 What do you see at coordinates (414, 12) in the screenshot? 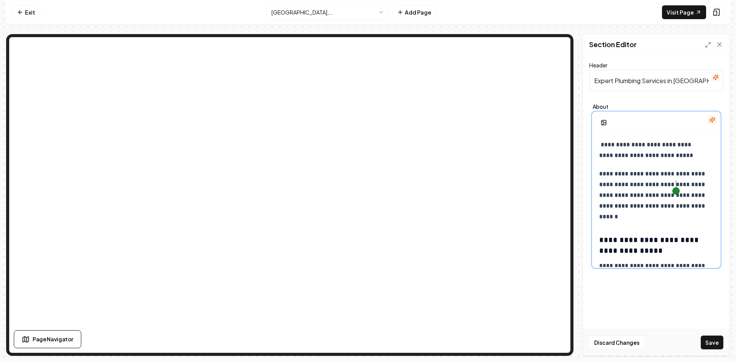
I see `button: Add Page` at bounding box center [414, 12].